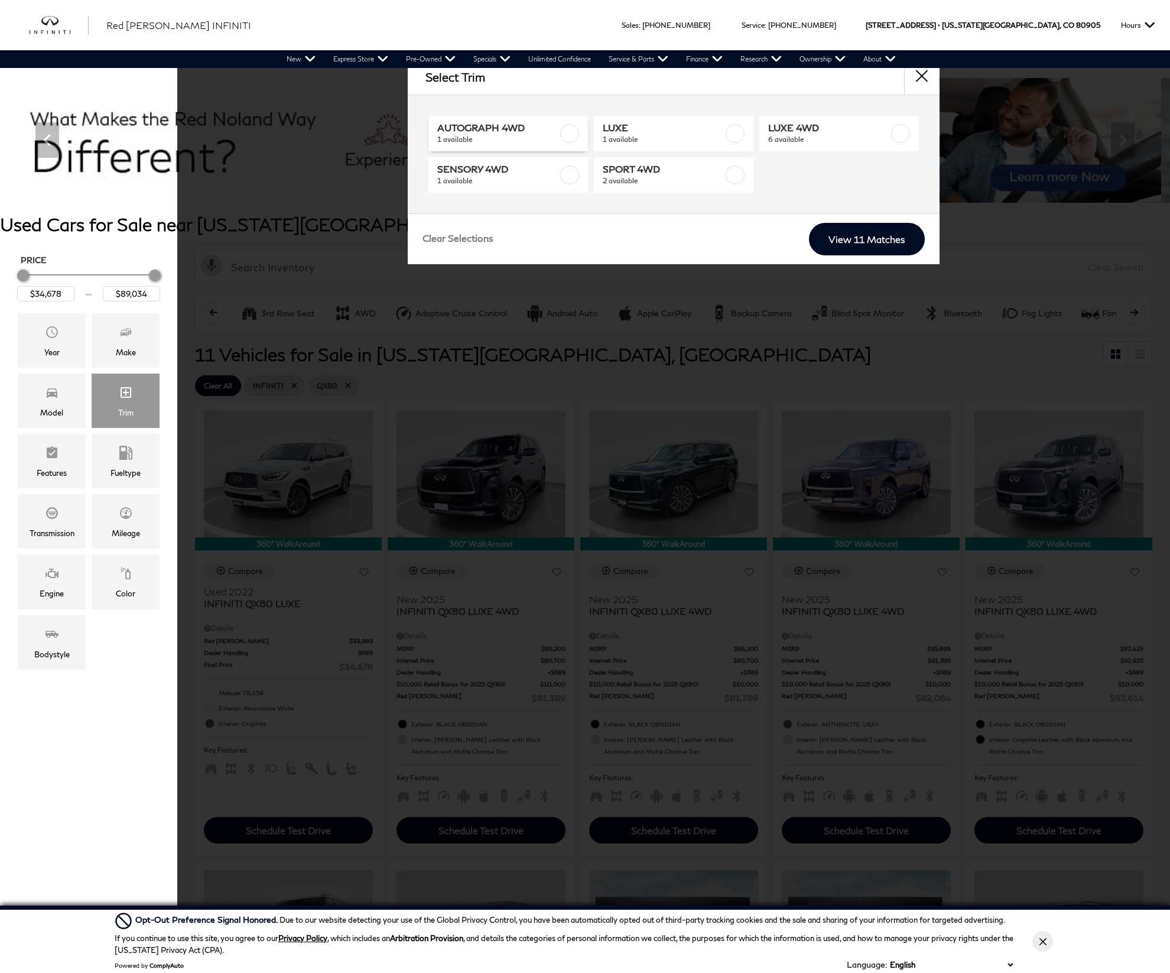 The image size is (1170, 973). What do you see at coordinates (427, 938) in the screenshot?
I see `strong: Arbitration Provision` at bounding box center [427, 938].